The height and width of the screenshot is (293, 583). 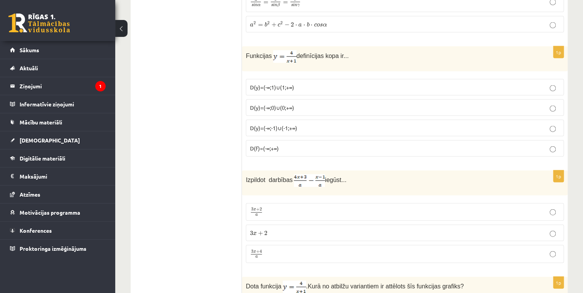 I want to click on span: Proktoringa izmēģinājums, so click(x=53, y=248).